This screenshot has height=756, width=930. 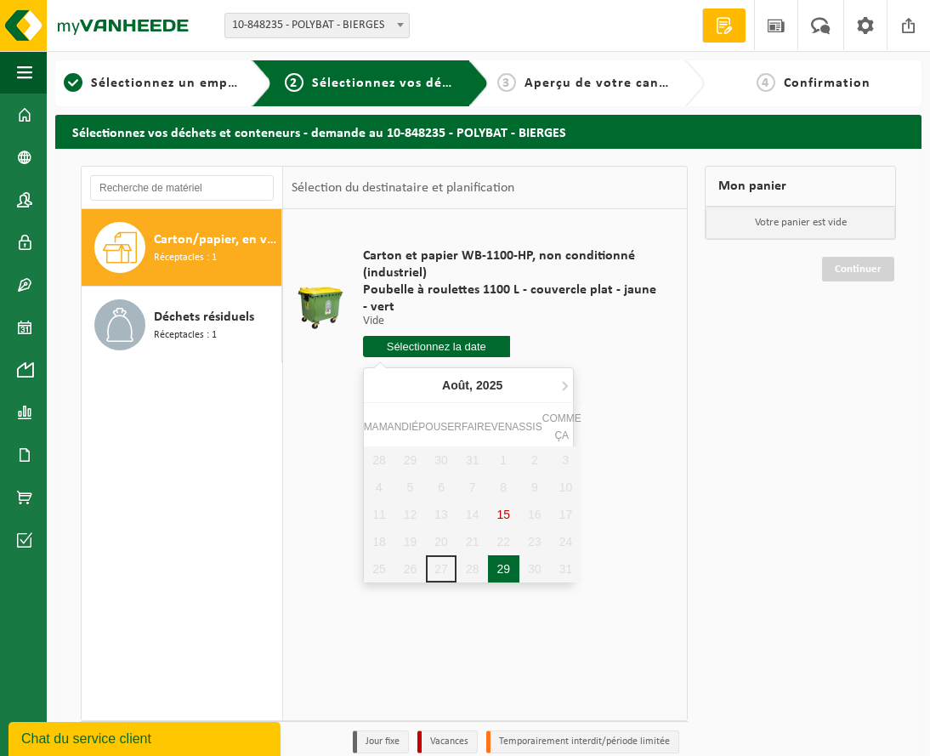 I want to click on font: faire, so click(x=476, y=427).